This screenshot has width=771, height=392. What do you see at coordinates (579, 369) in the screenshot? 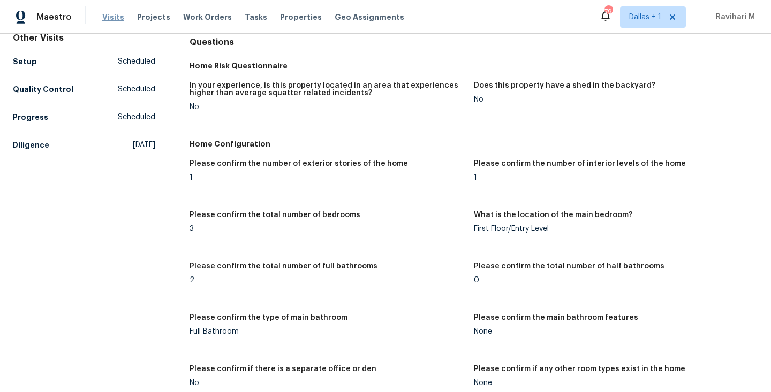
I see `h5: Please confirm if any other room types exist in the home` at bounding box center [579, 369].